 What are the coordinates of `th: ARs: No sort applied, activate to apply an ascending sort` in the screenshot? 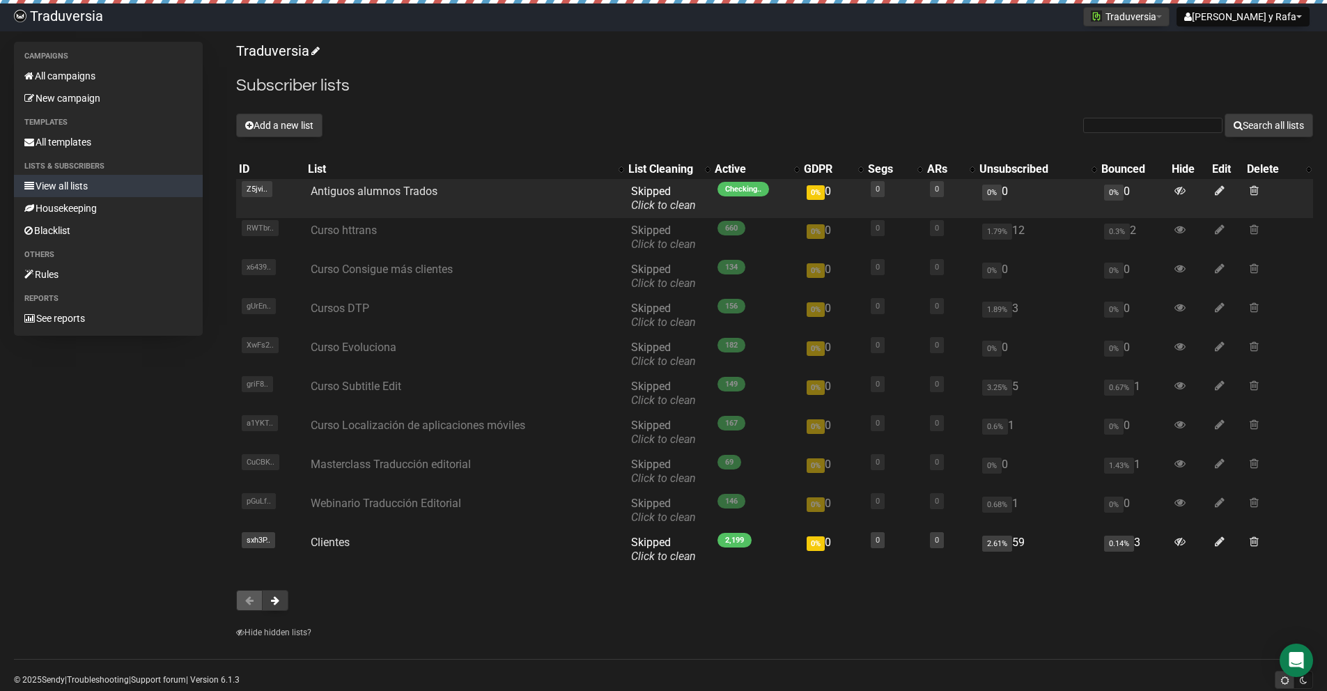 It's located at (950, 169).